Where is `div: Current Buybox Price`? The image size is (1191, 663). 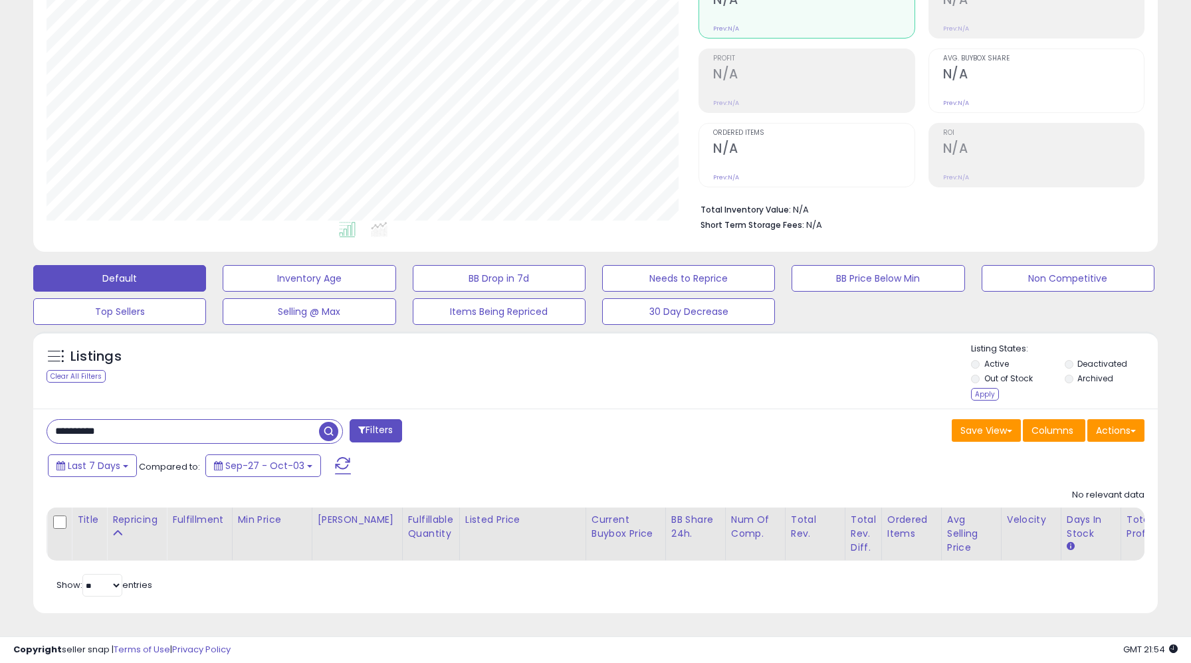 div: Current Buybox Price is located at coordinates (625, 527).